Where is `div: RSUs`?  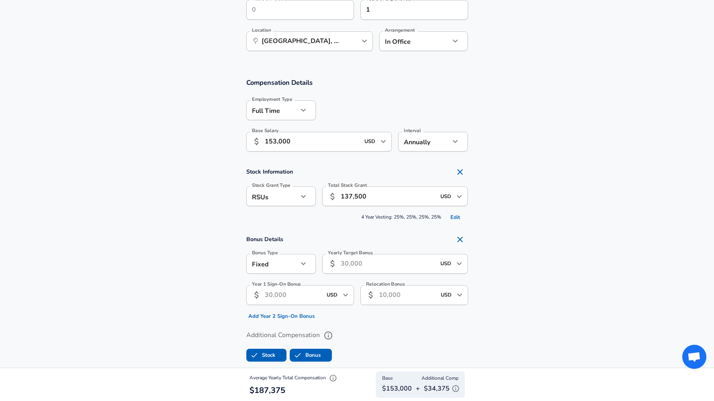 div: RSUs is located at coordinates (272, 196).